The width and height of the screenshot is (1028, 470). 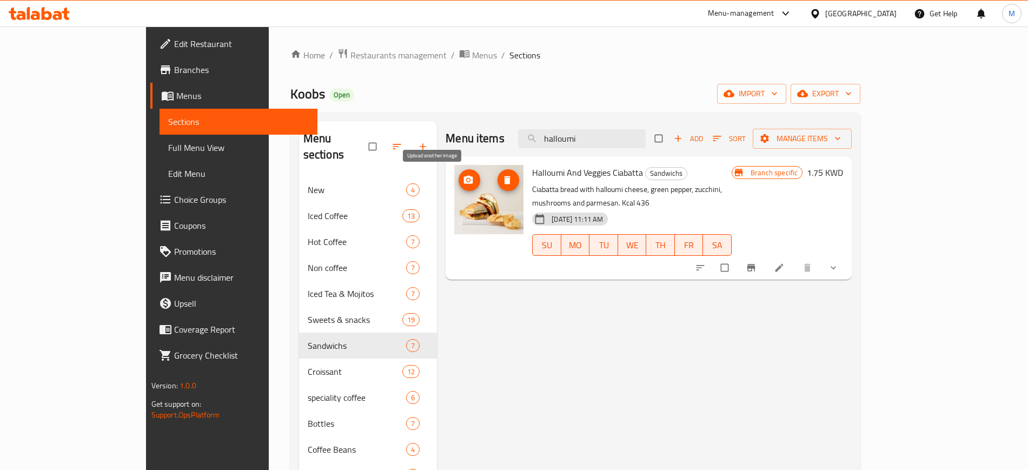 I want to click on span: Promotions, so click(x=241, y=252).